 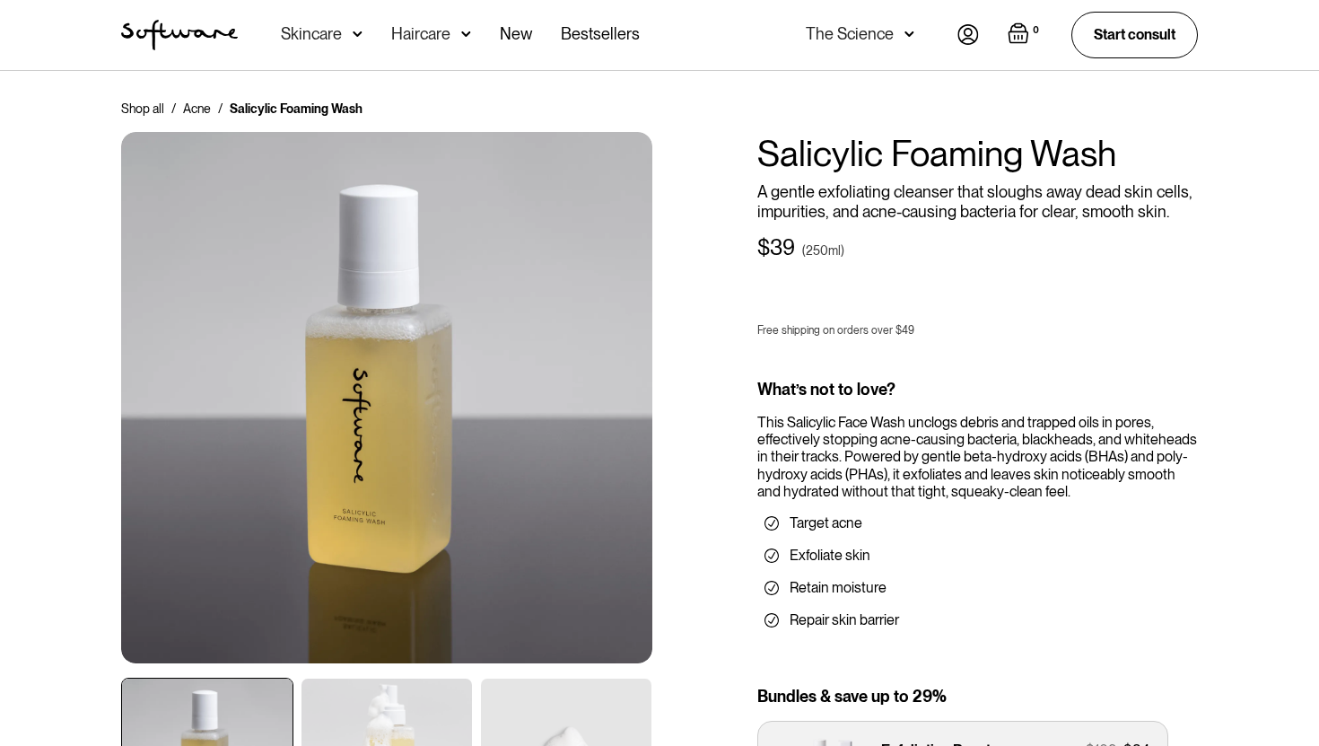 I want to click on div: (250ml), so click(x=823, y=250).